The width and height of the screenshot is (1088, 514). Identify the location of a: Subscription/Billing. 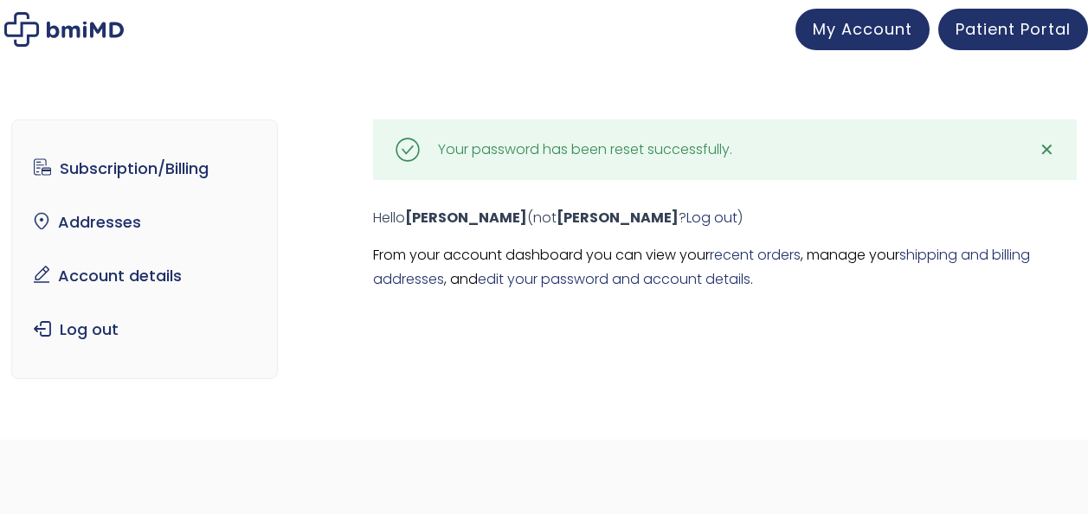
(144, 169).